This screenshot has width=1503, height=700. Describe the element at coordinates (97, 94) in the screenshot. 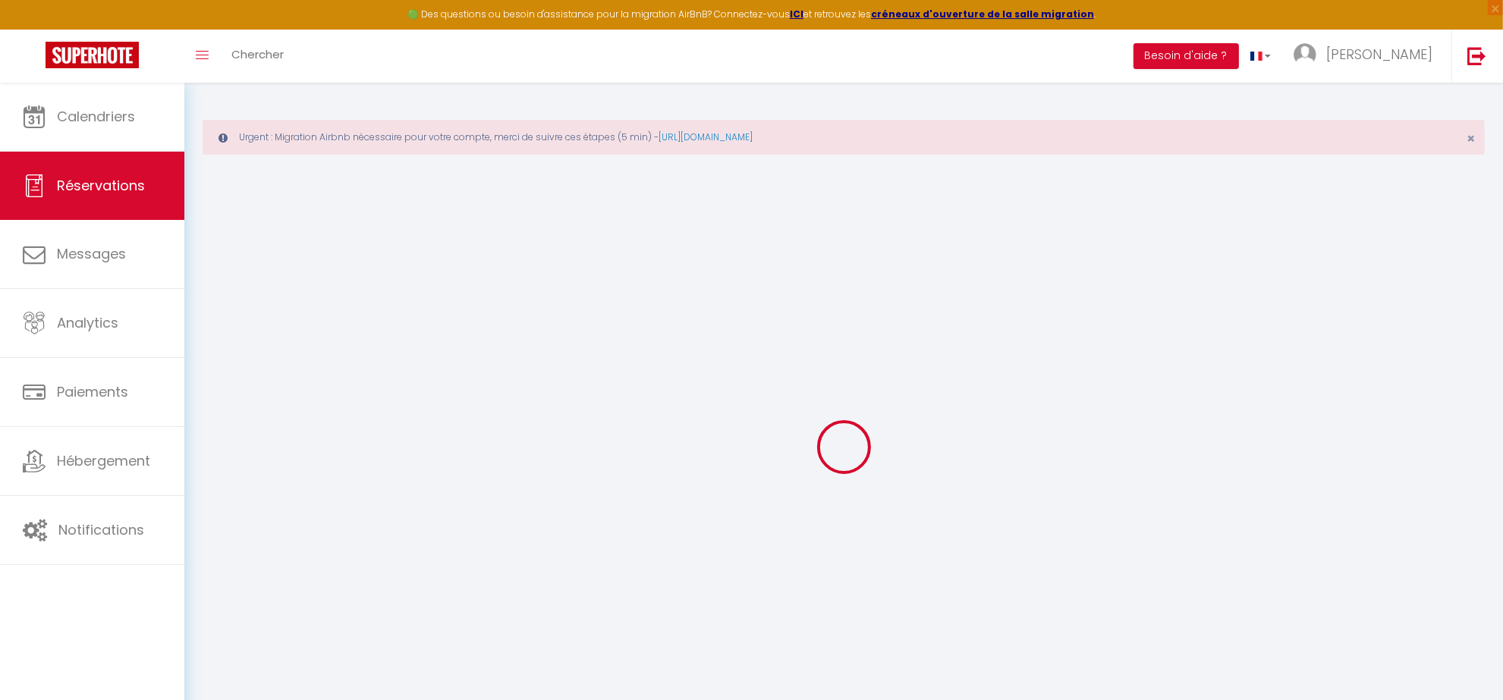

I see `div: Domaine` at that location.